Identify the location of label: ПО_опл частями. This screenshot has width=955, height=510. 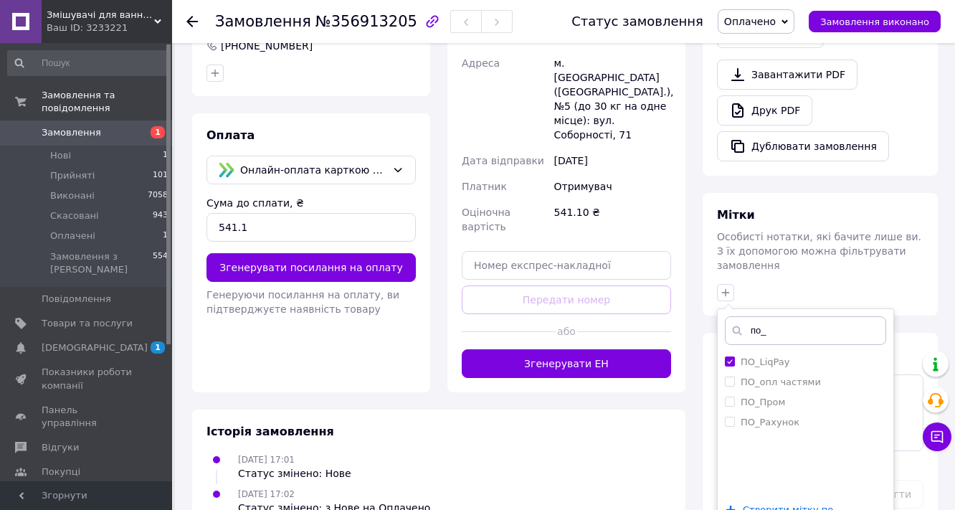
(781, 382).